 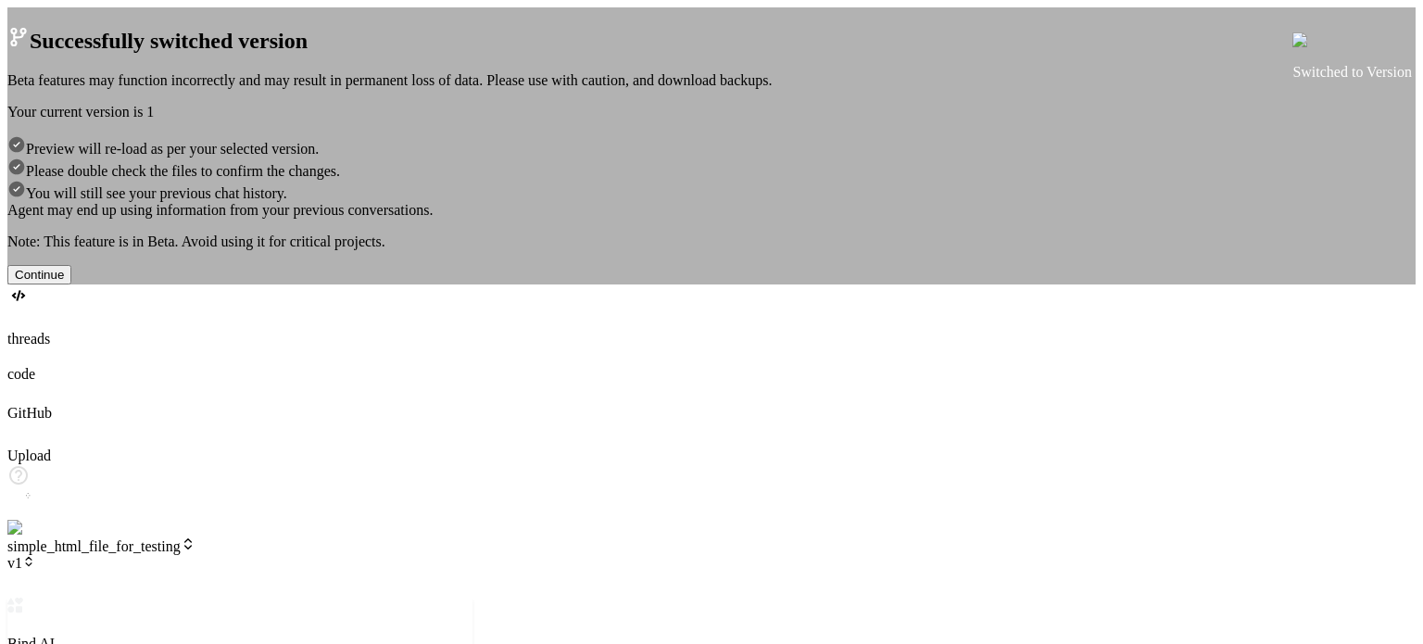 I want to click on span: Preview will re-load as per your selected version., so click(x=172, y=148).